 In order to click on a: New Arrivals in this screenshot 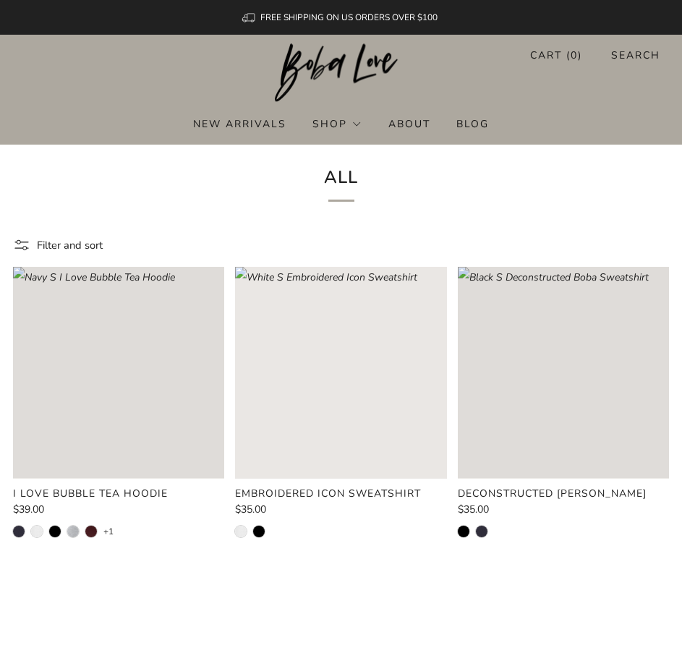, I will do `click(239, 124)`.